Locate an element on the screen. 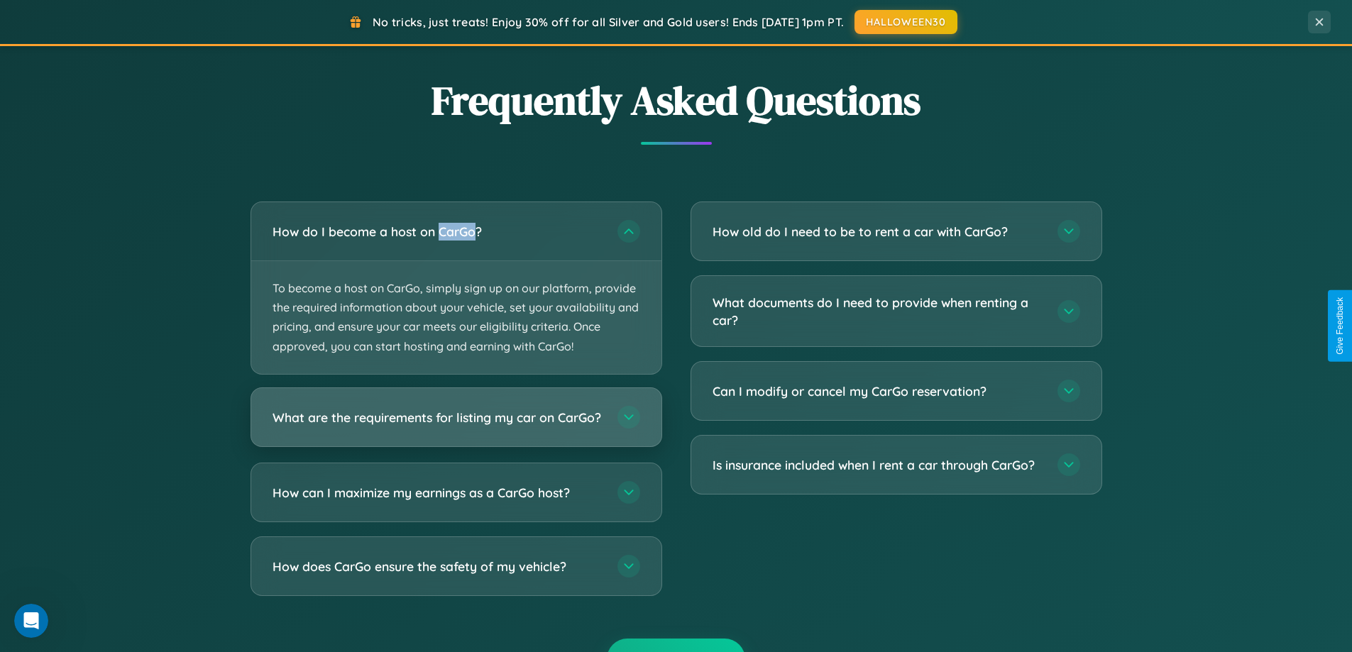 Image resolution: width=1352 pixels, height=652 pixels. div: Give Feedback is located at coordinates (1340, 326).